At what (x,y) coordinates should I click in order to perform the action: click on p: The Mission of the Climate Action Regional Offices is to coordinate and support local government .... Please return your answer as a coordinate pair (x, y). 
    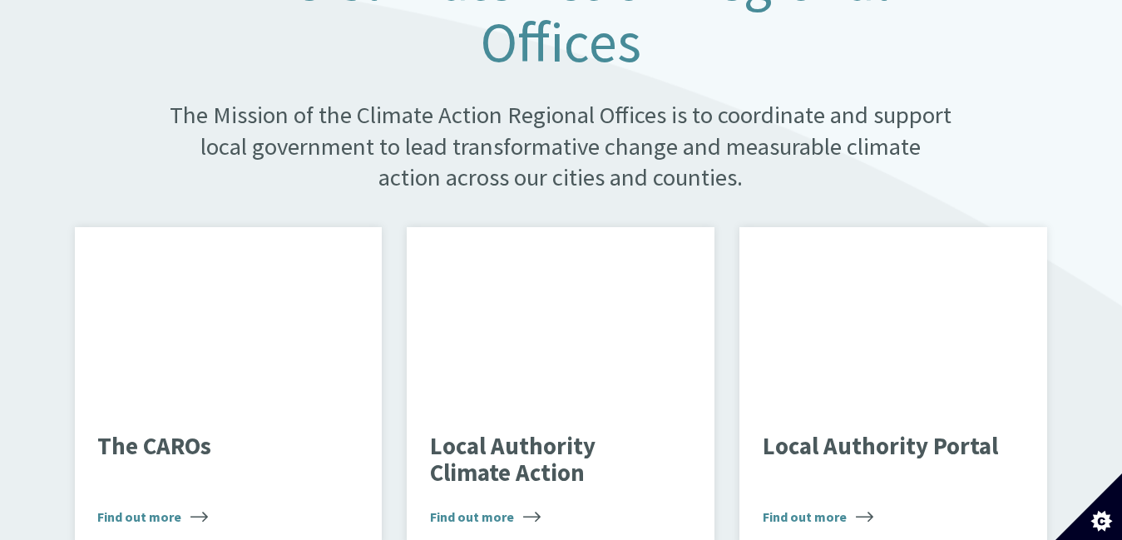
    Looking at the image, I should click on (561, 146).